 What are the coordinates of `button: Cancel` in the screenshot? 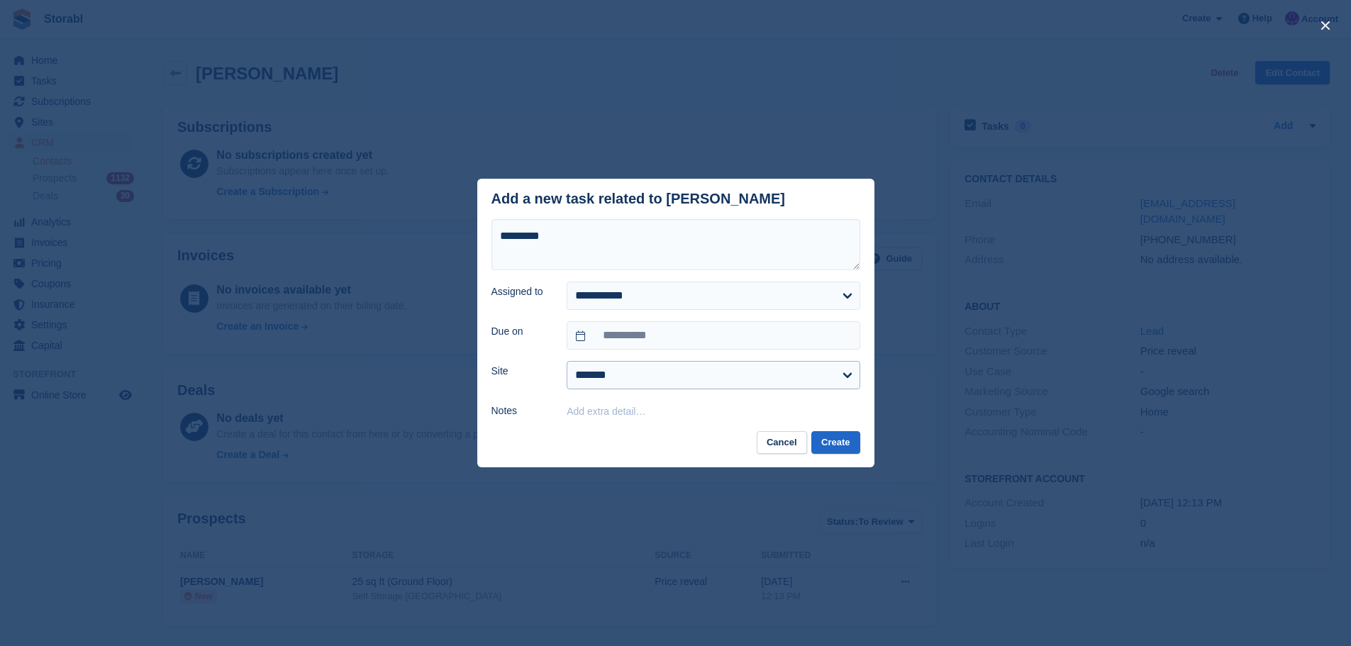 It's located at (782, 443).